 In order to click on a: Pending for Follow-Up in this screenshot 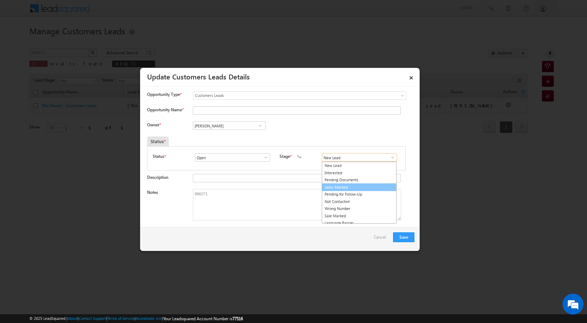, I will do `click(359, 194)`.